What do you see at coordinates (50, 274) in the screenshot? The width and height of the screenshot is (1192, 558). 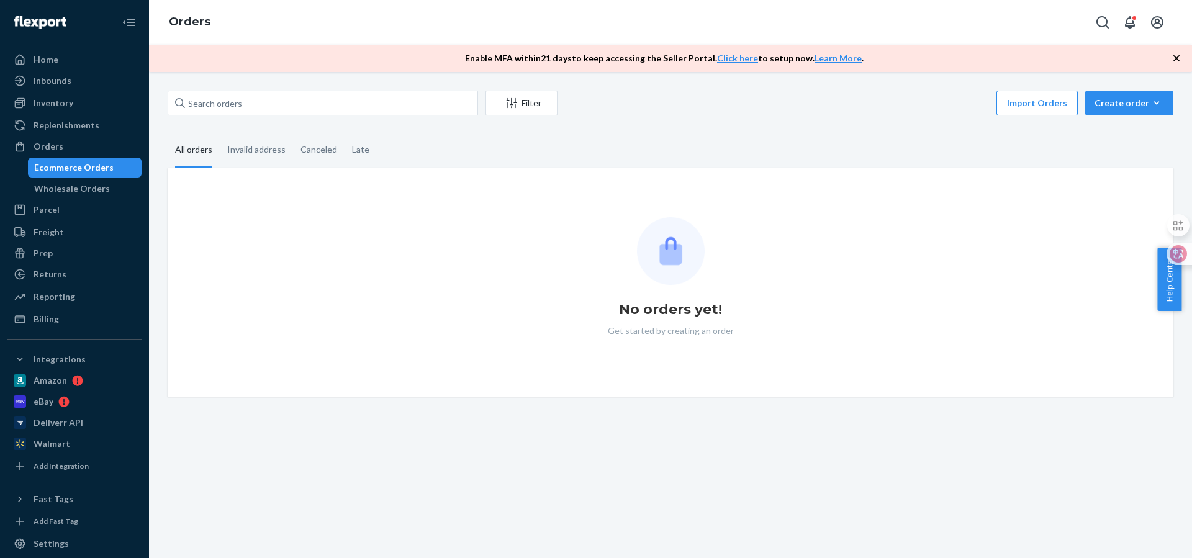 I see `div: Returns` at bounding box center [50, 274].